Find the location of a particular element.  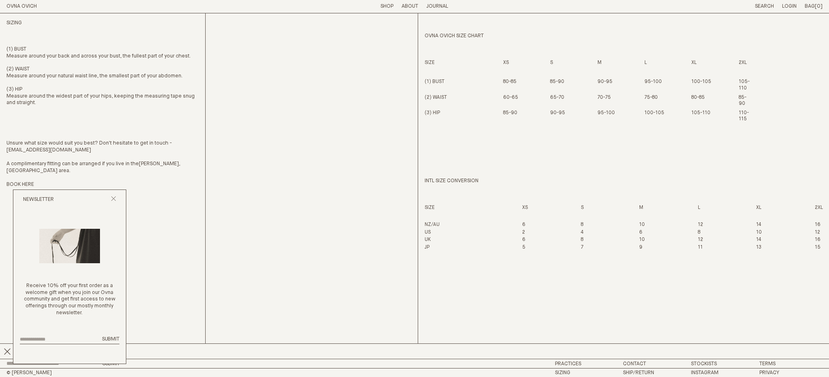

td: NZ/AU is located at coordinates (473, 225).